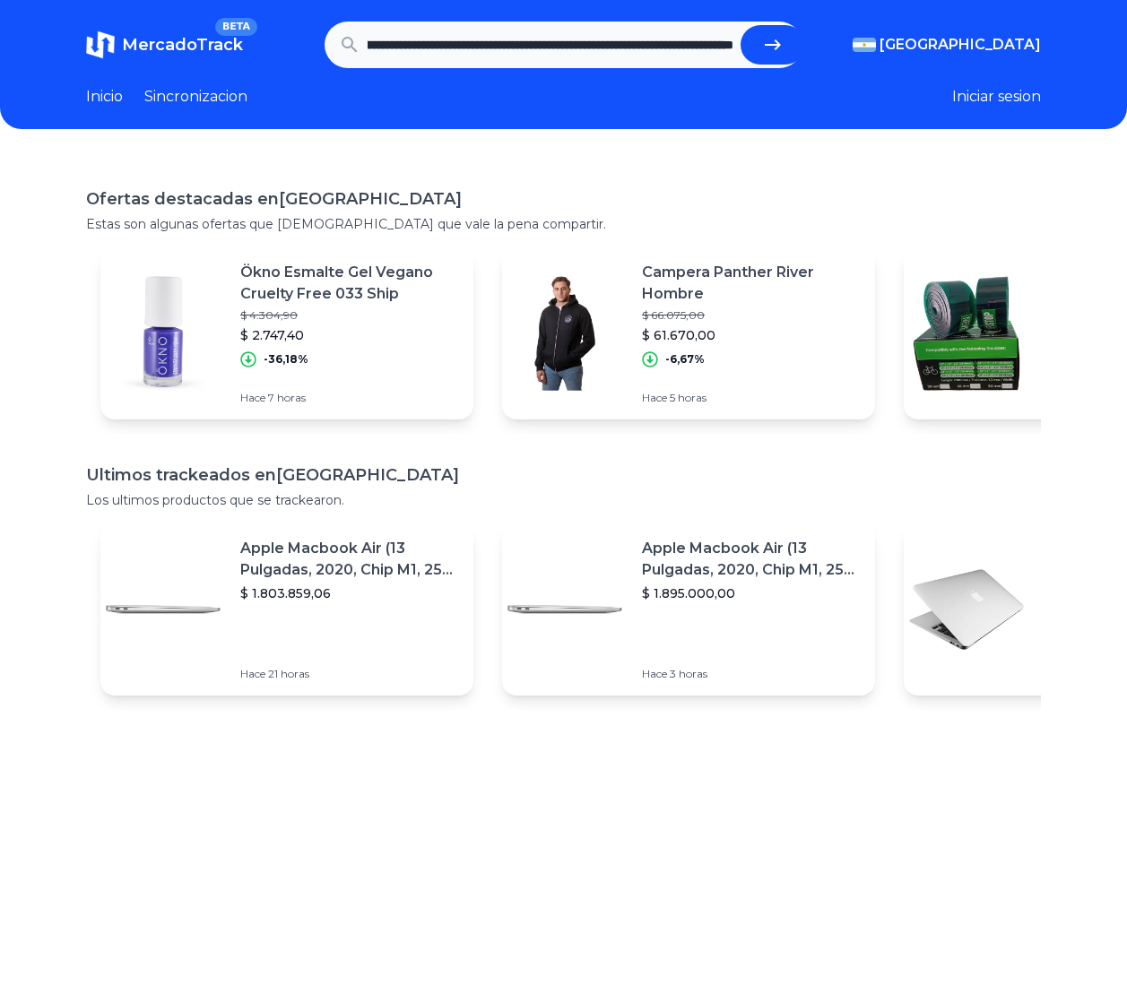 The image size is (1127, 985). What do you see at coordinates (104, 97) in the screenshot?
I see `a: Inicio` at bounding box center [104, 97].